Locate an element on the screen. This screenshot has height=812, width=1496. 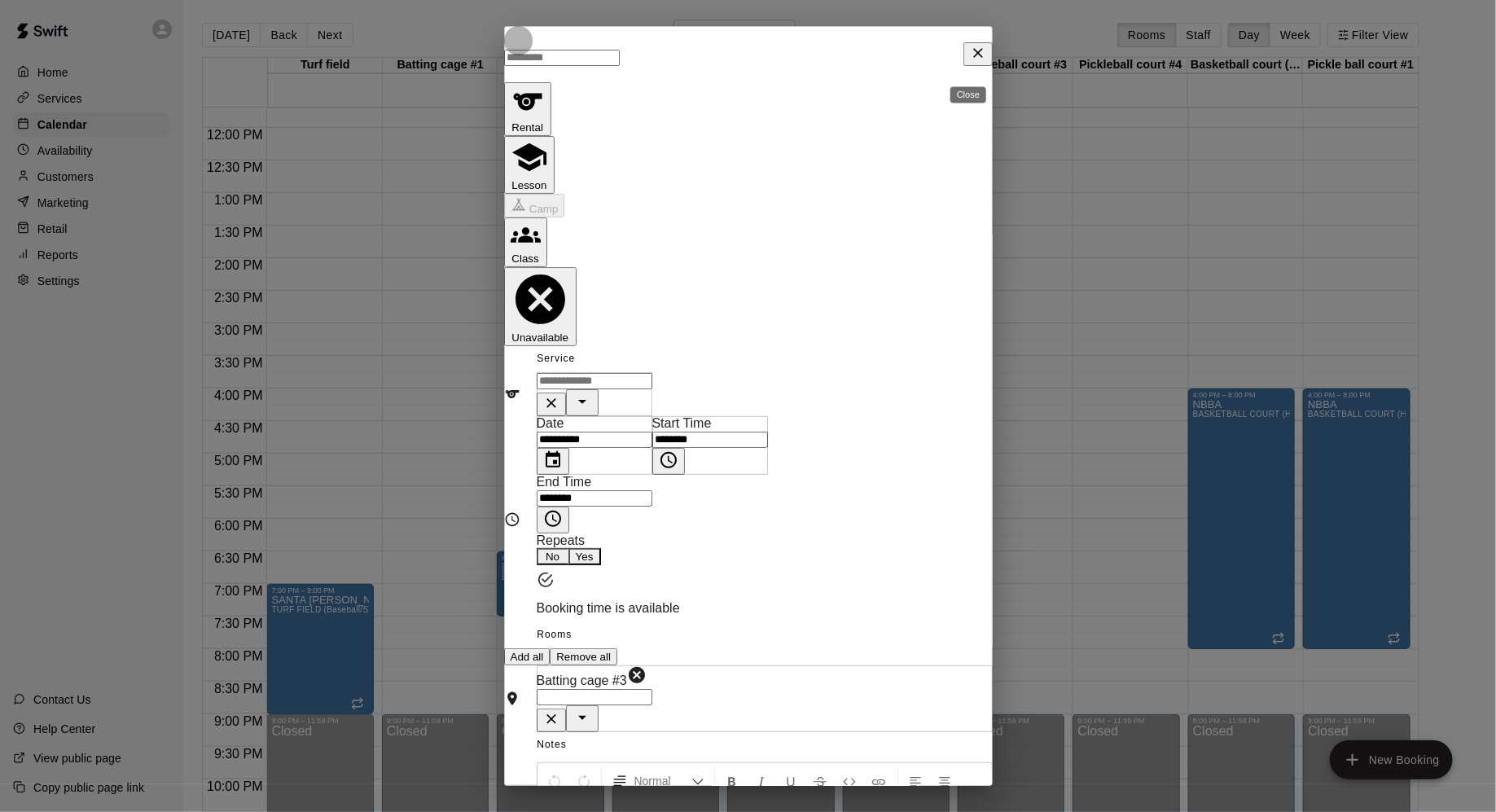
svg: Timing is located at coordinates (512, 520).